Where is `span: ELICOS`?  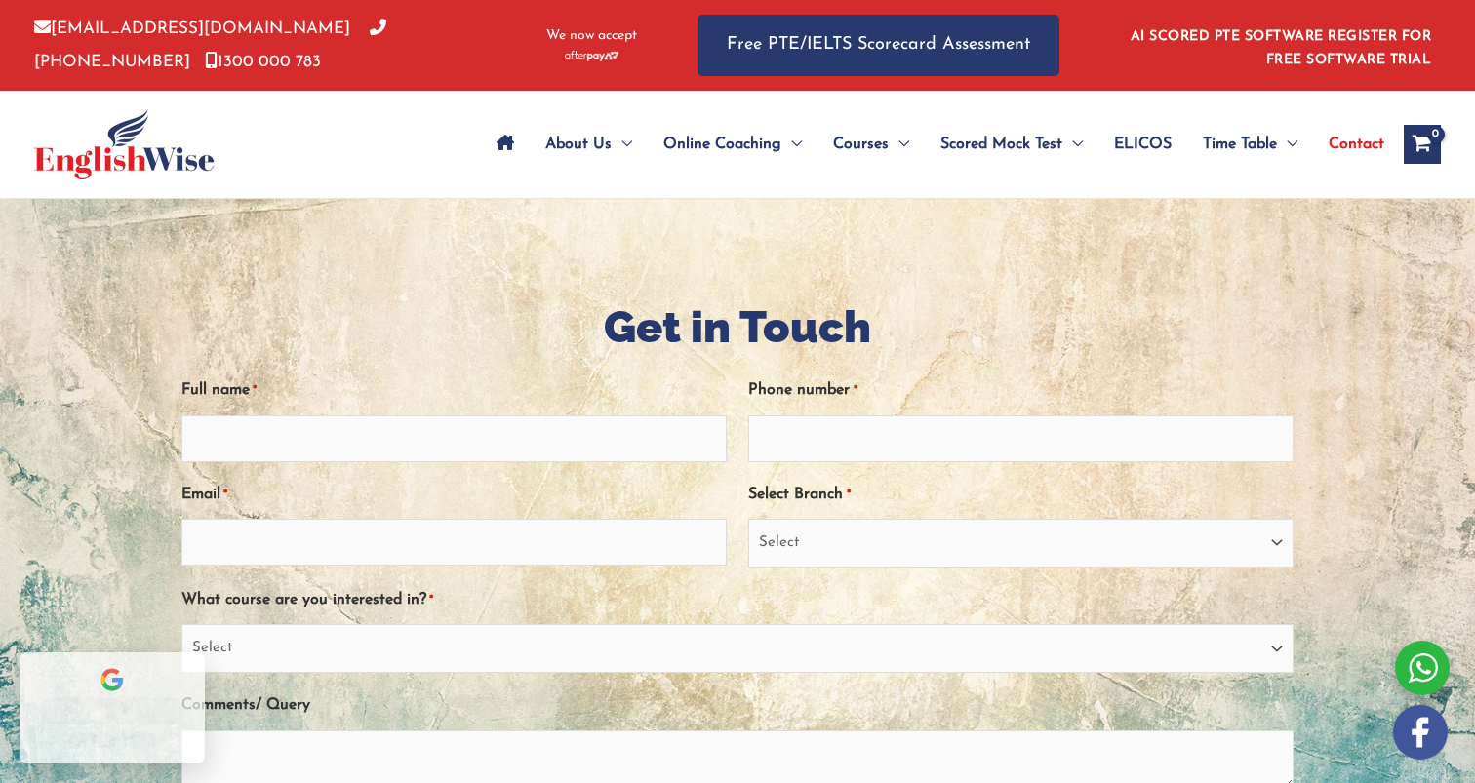
span: ELICOS is located at coordinates (1142, 144).